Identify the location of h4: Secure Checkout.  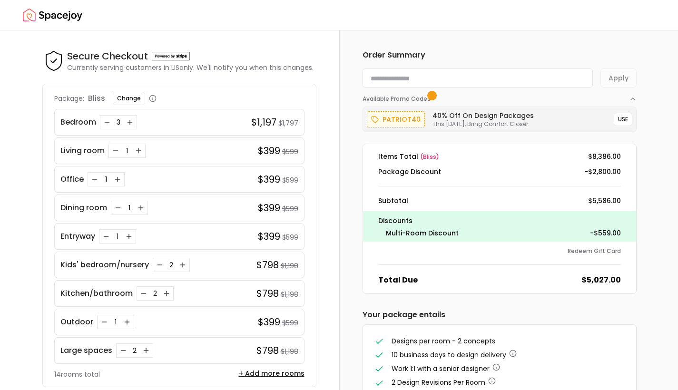
(107, 56).